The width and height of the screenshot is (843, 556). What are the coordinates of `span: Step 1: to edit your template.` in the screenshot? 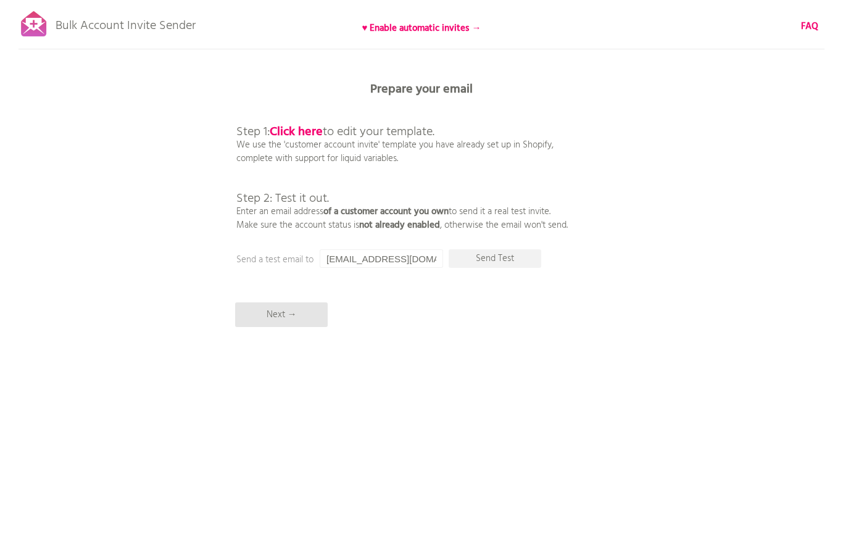 It's located at (335, 132).